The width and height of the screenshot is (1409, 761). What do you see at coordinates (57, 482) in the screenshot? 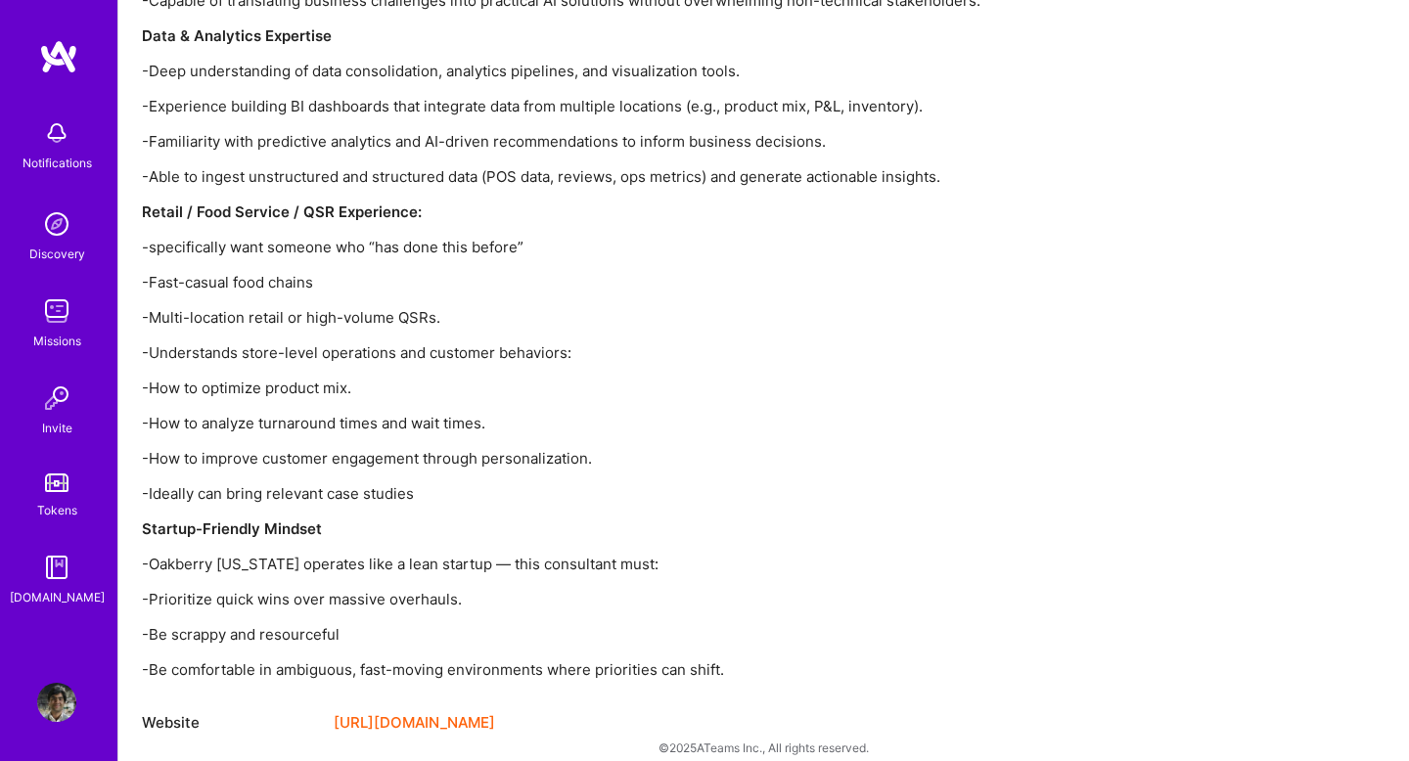
I see `img: tokens` at bounding box center [57, 482].